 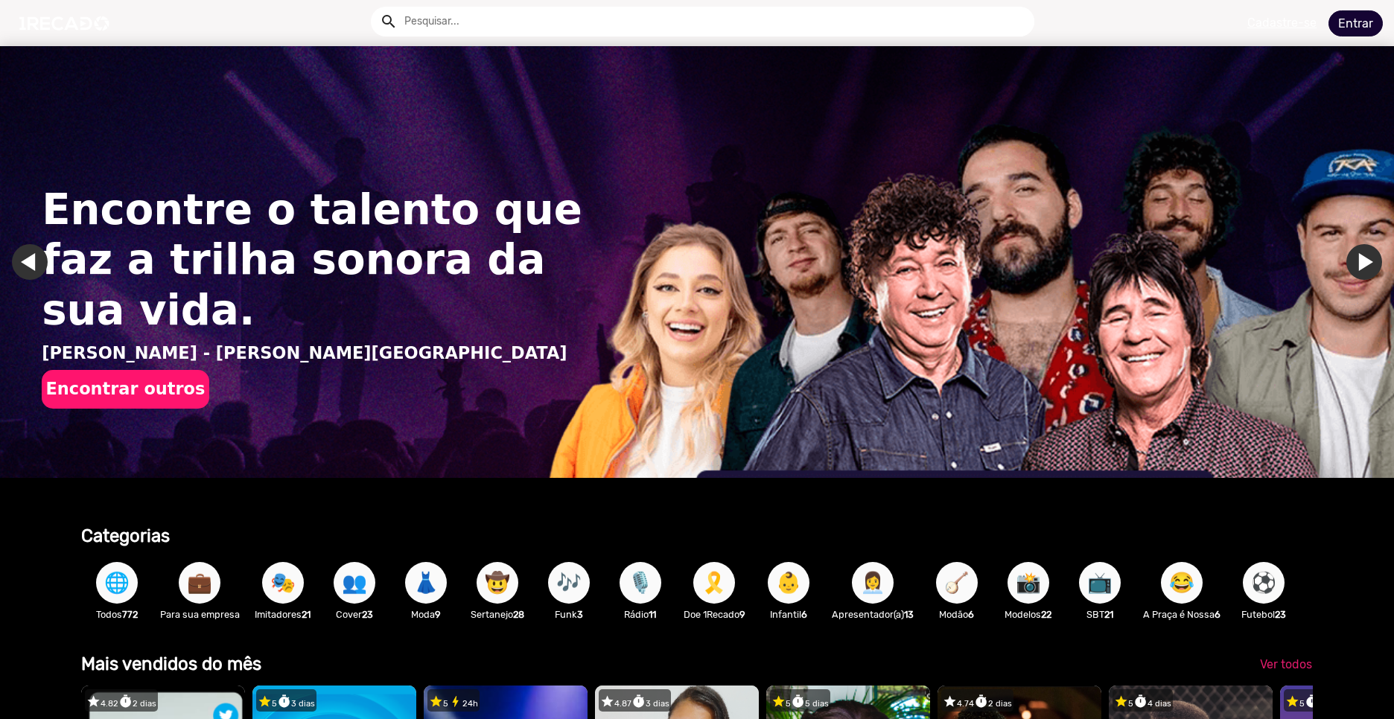 What do you see at coordinates (1100, 614) in the screenshot?
I see `p: SBT` at bounding box center [1100, 614].